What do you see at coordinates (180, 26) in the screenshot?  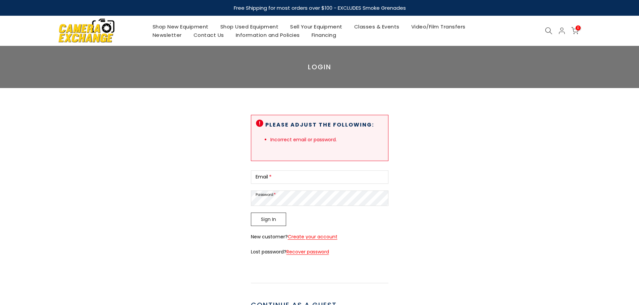 I see `a: Shop New Equipment` at bounding box center [180, 26].